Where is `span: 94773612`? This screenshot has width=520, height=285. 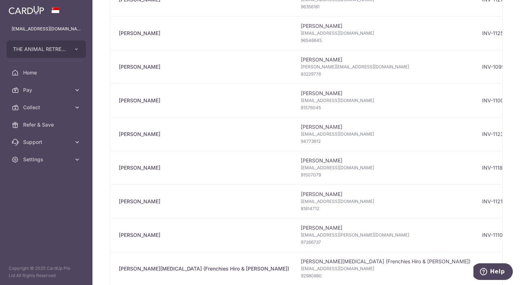
span: 94773612 is located at coordinates (386, 141).